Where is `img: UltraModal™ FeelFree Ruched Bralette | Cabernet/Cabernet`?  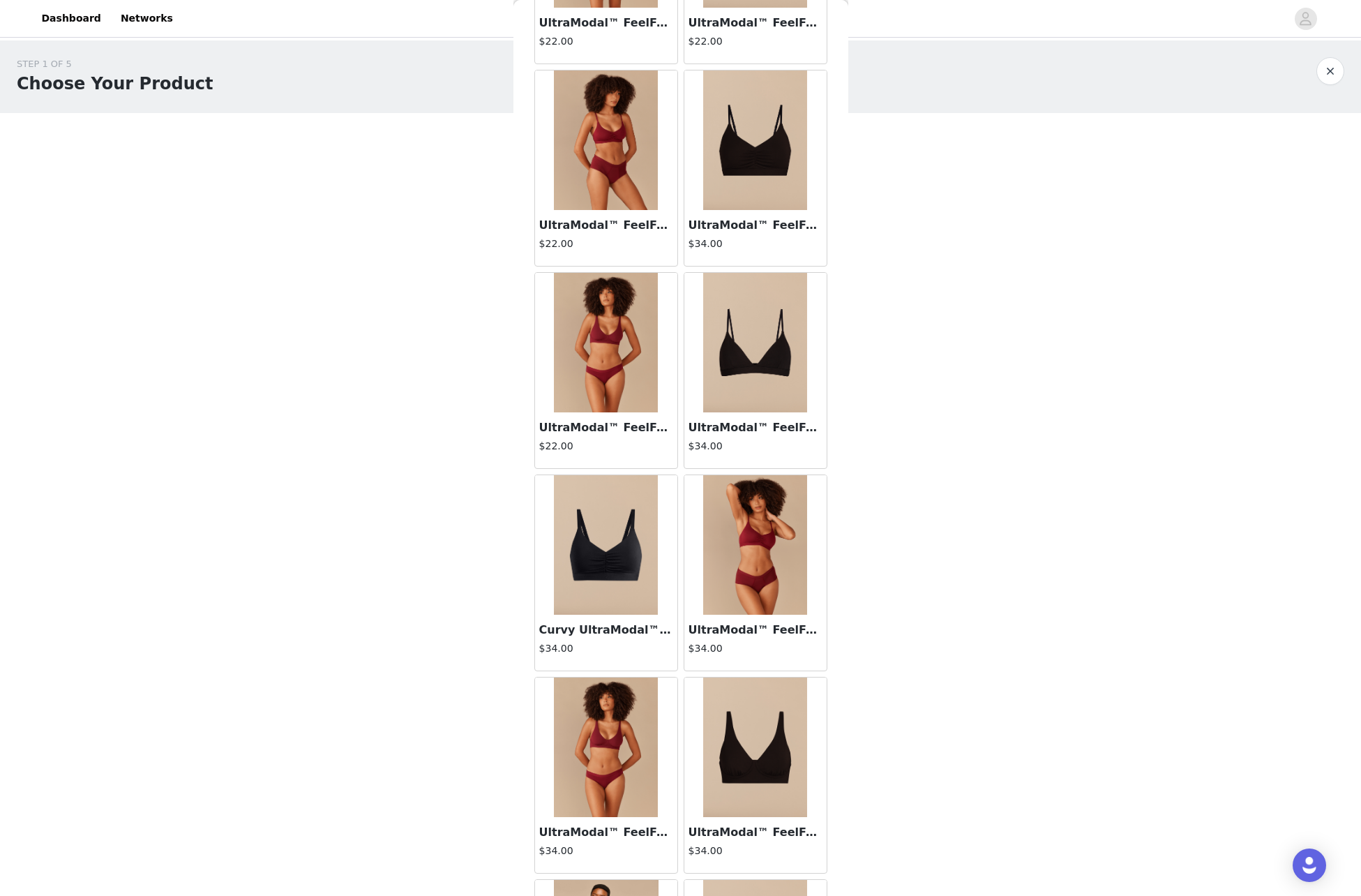
img: UltraModal™ FeelFree Ruched Bralette | Cabernet/Cabernet is located at coordinates (756, 545).